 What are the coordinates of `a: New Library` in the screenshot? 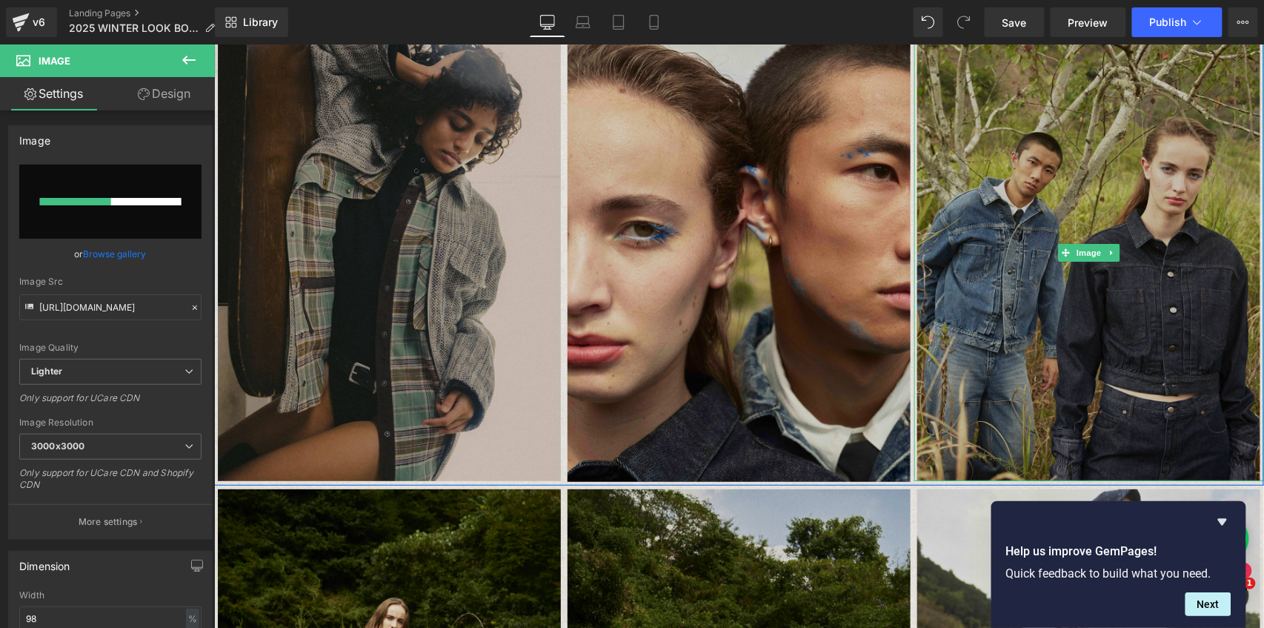 It's located at (251, 22).